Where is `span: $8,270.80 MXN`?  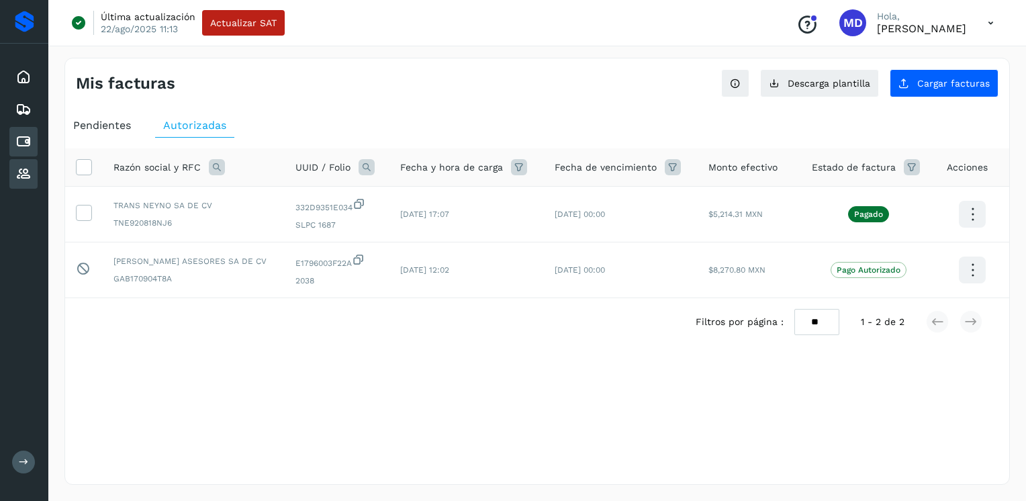 span: $8,270.80 MXN is located at coordinates (737, 270).